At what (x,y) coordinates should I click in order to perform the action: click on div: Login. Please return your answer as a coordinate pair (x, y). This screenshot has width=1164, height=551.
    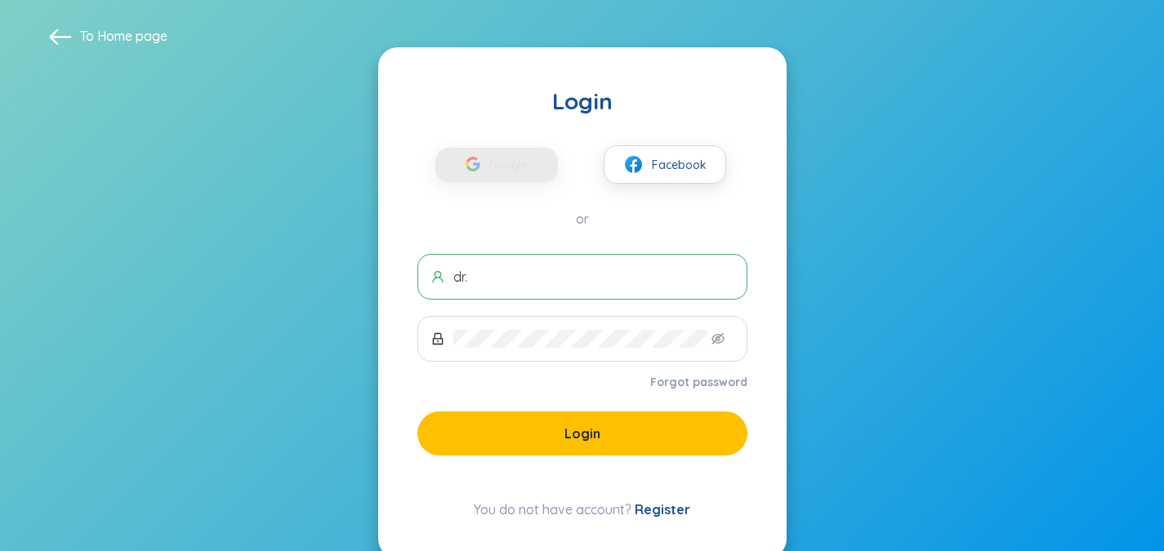
    Looking at the image, I should click on (582, 101).